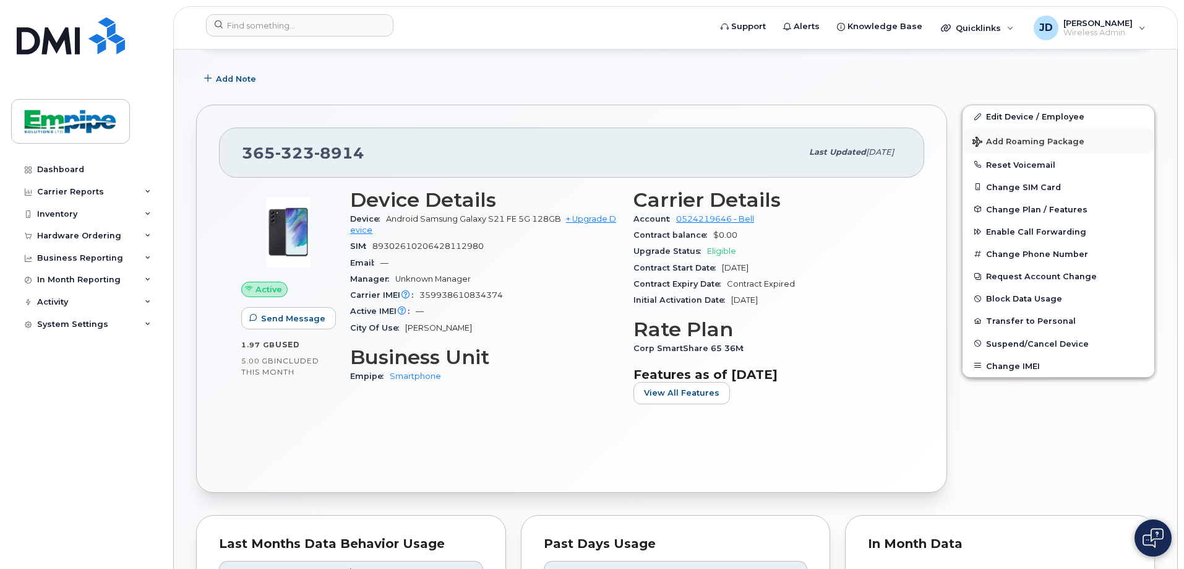  What do you see at coordinates (1098, 33) in the screenshot?
I see `span: Wireless Admin` at bounding box center [1098, 33].